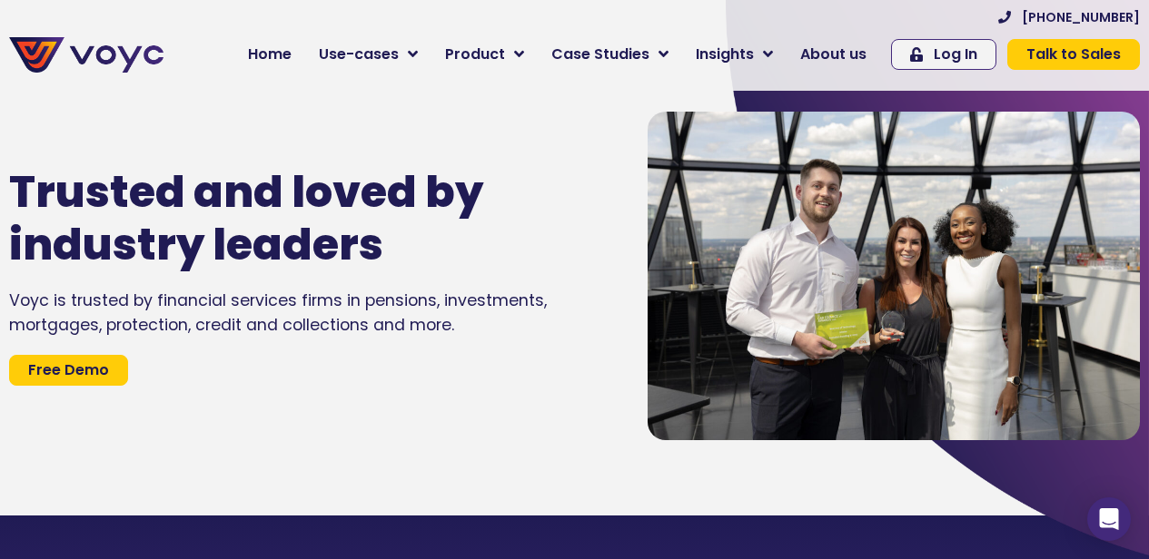 This screenshot has height=559, width=1149. What do you see at coordinates (301, 312) in the screenshot?
I see `div: Voyc is trusted by financial services firms in pensions, investments, mortgages, protection, cred...` at bounding box center [301, 312].